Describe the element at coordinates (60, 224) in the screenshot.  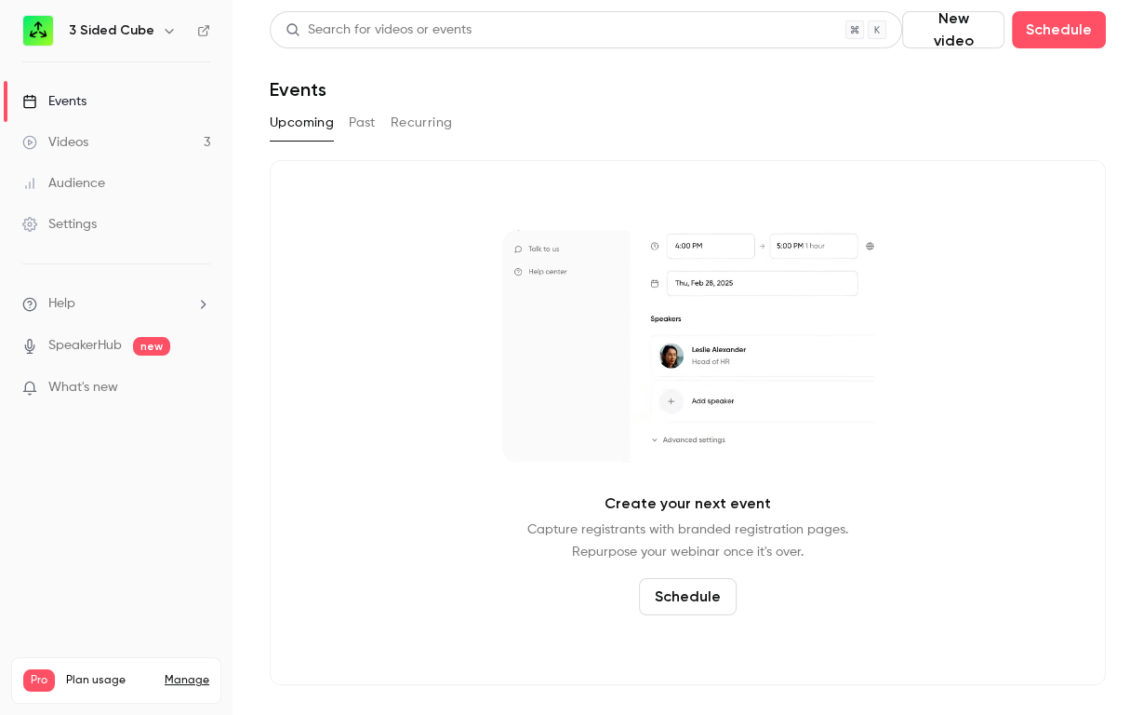
I see `div: Settings` at that location.